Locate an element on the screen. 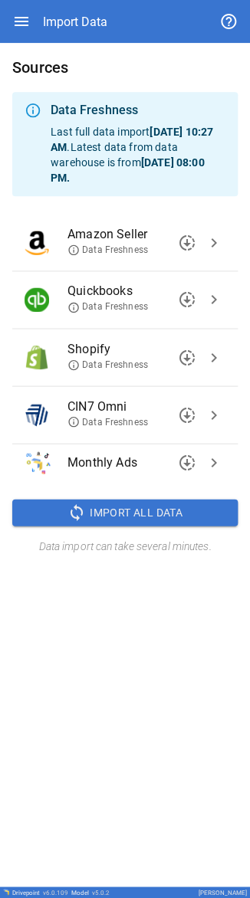  span: CIN7 Omni is located at coordinates (134, 406).